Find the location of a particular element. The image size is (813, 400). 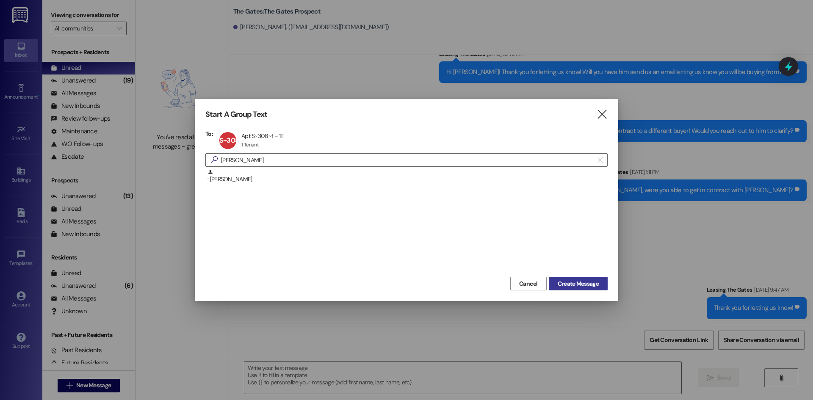

div: 1 Tenant is located at coordinates (250, 145).